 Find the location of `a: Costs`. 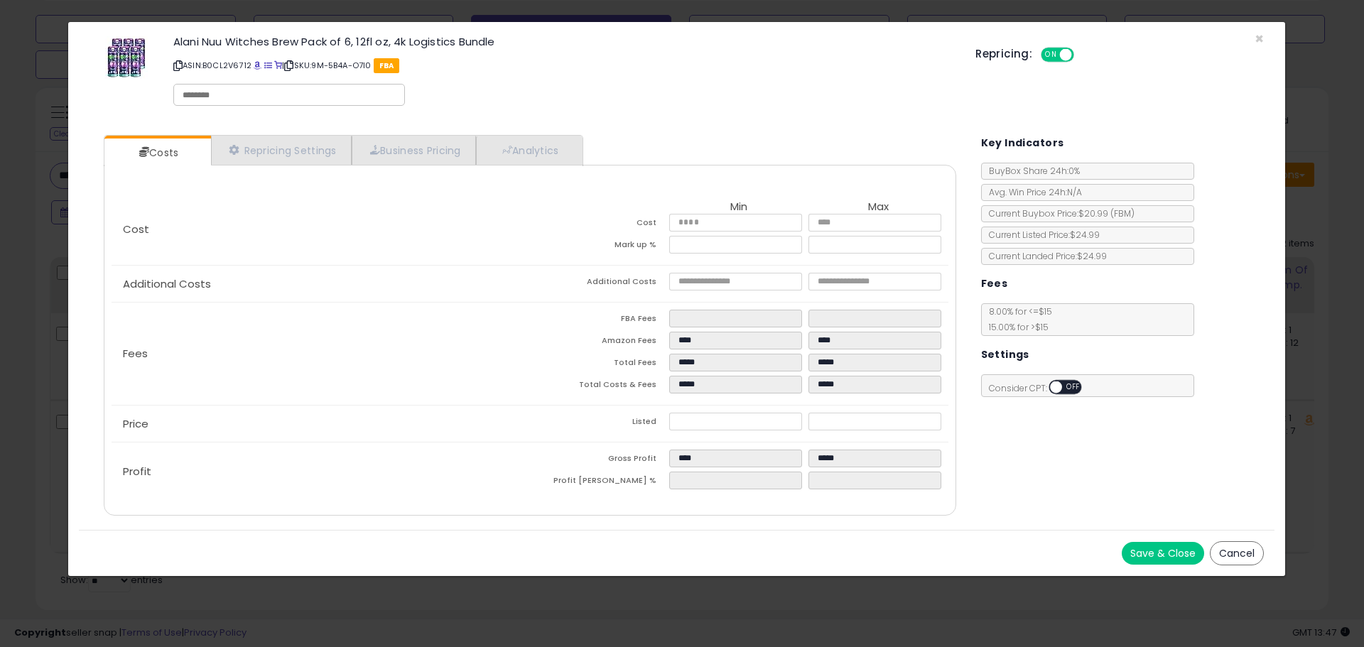

a: Costs is located at coordinates (157, 153).